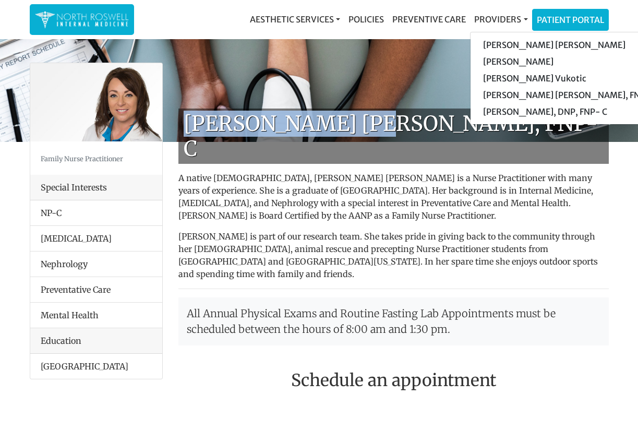 This screenshot has height=443, width=638. Describe the element at coordinates (96, 213) in the screenshot. I see `li: NP-C` at that location.